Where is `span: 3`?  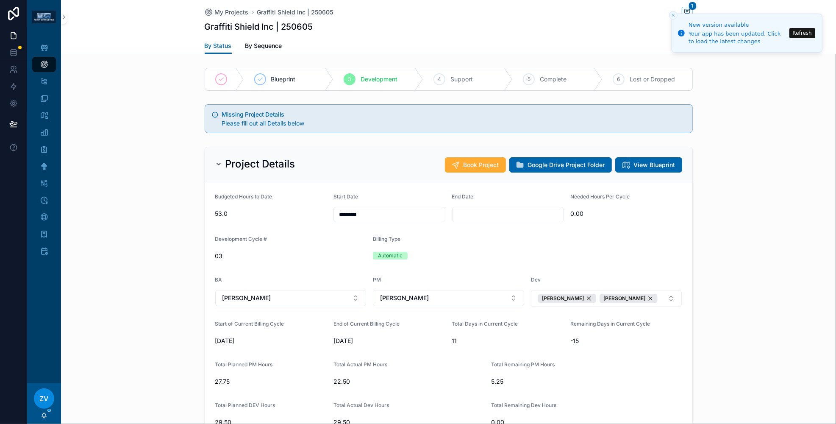 span: 3 is located at coordinates (350, 79).